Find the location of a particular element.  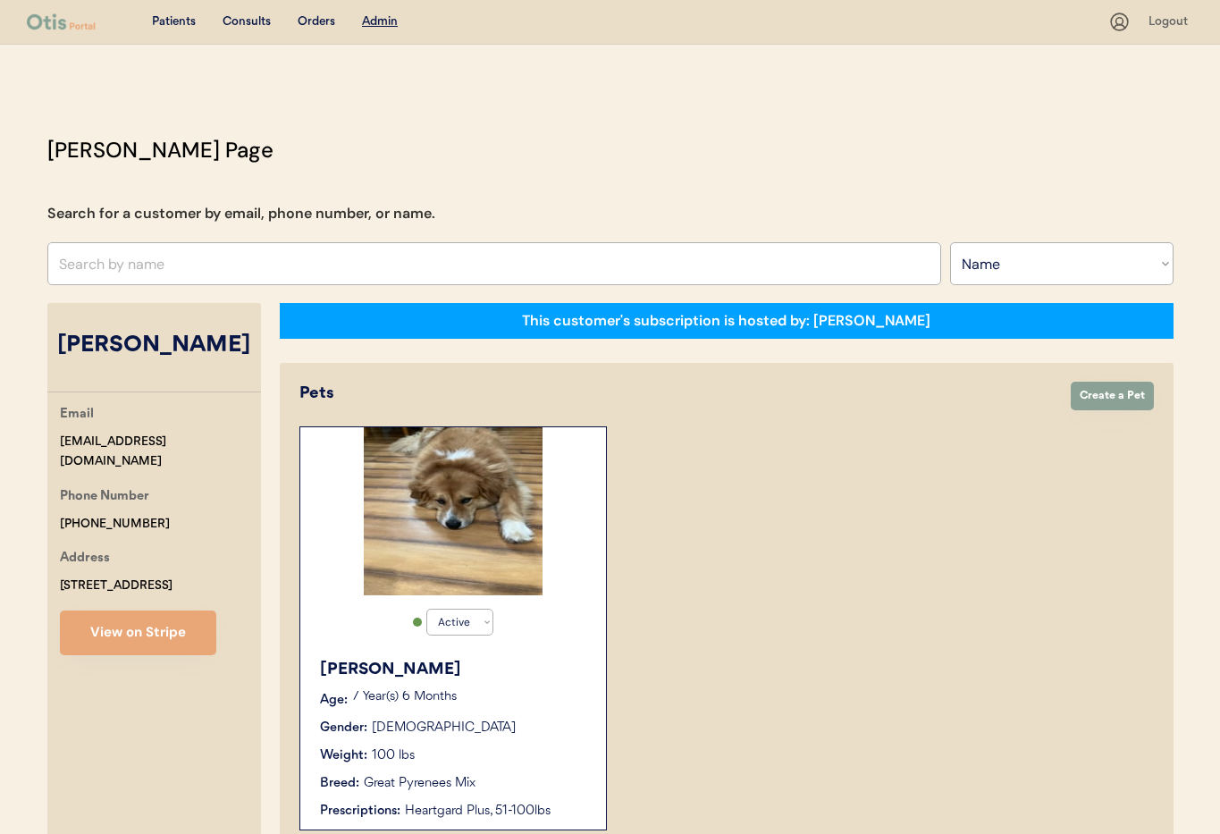

div: 100 lbs is located at coordinates (393, 755).